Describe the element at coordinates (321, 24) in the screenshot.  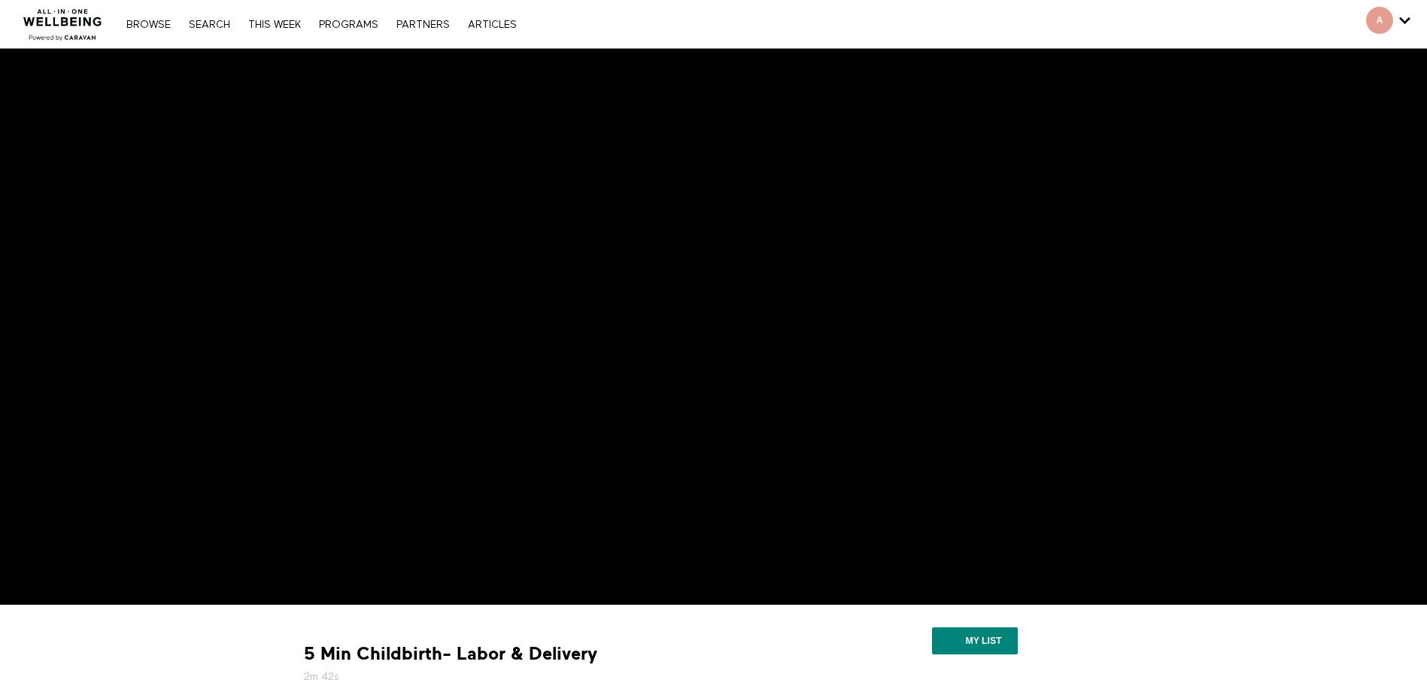
I see `nav: Primary` at that location.